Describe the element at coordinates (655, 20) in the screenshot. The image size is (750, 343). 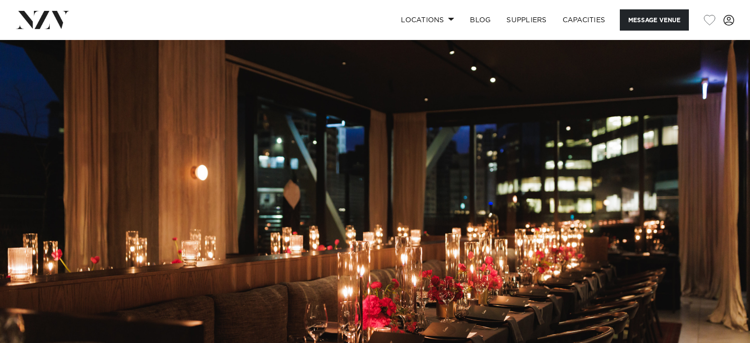
I see `button: Message Venue` at that location.